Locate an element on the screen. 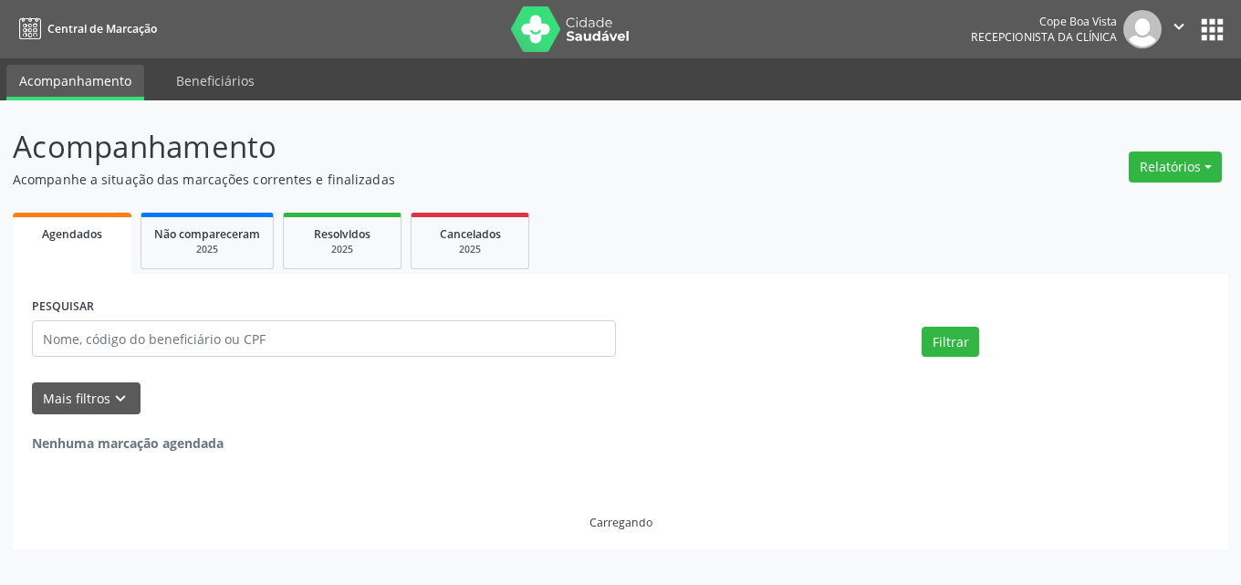 The image size is (1241, 585). i: keyboard_arrow_down is located at coordinates (120, 399).